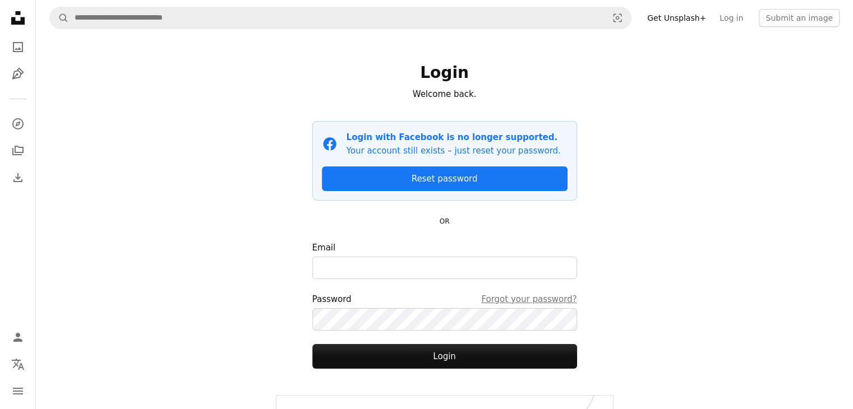 Image resolution: width=853 pixels, height=409 pixels. Describe the element at coordinates (18, 391) in the screenshot. I see `button: Menu` at that location.